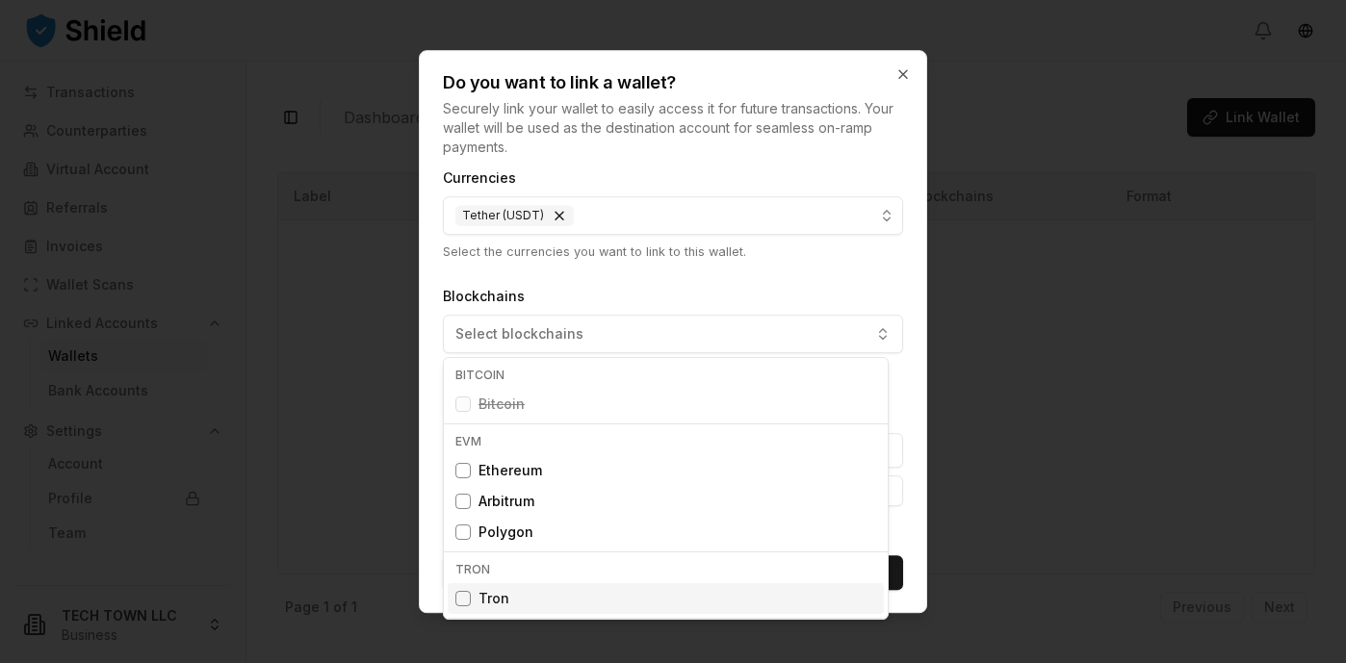 The width and height of the screenshot is (1346, 663). I want to click on div: TRON, so click(665, 570).